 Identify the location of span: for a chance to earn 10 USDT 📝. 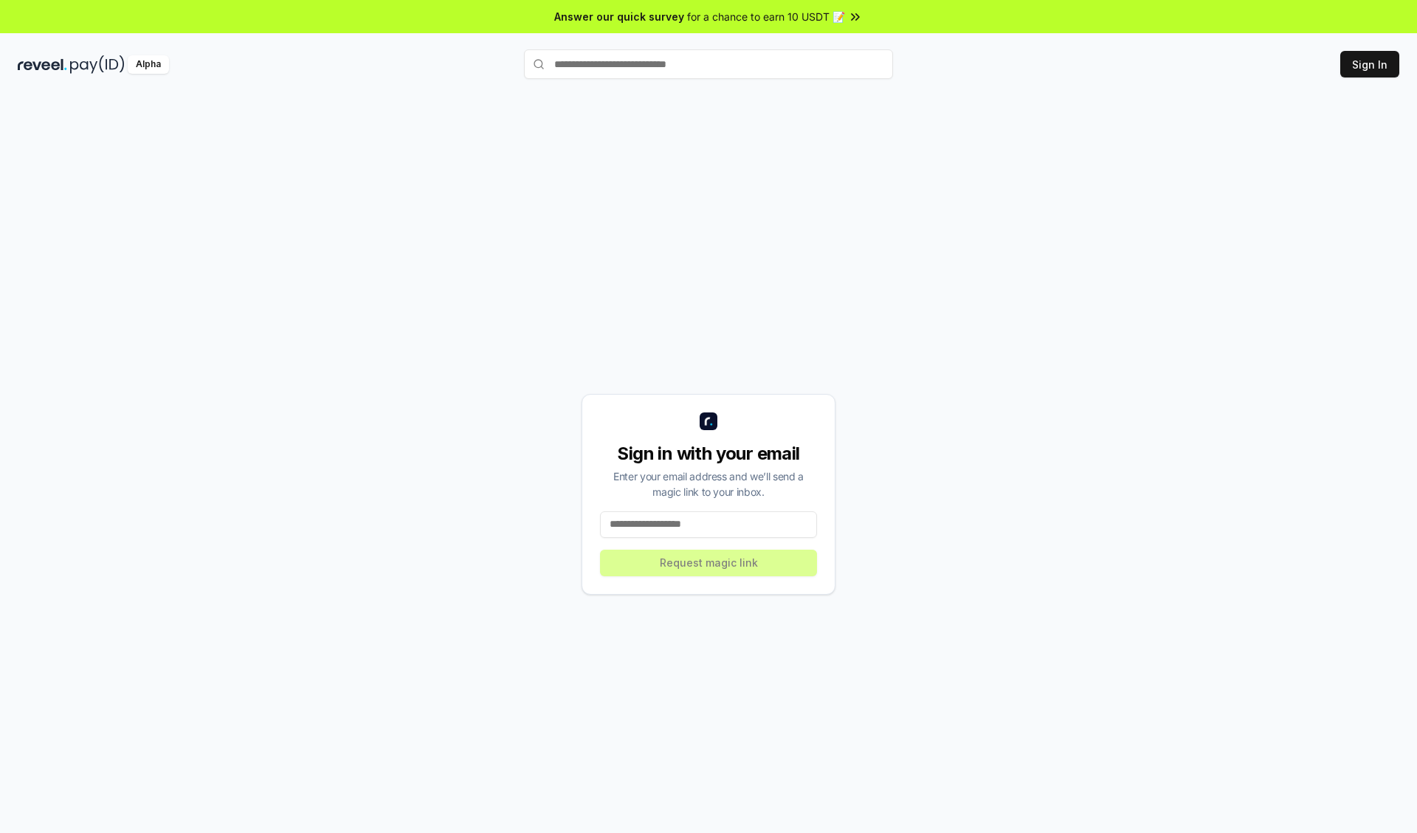
(766, 16).